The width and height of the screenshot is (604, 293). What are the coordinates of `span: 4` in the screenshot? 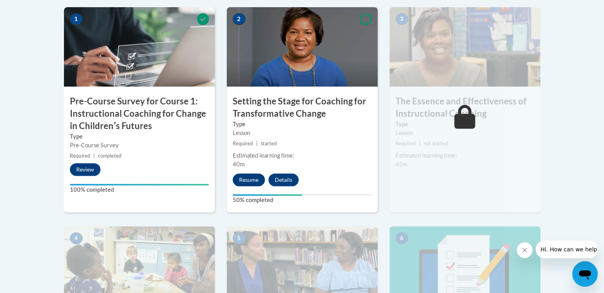 It's located at (76, 238).